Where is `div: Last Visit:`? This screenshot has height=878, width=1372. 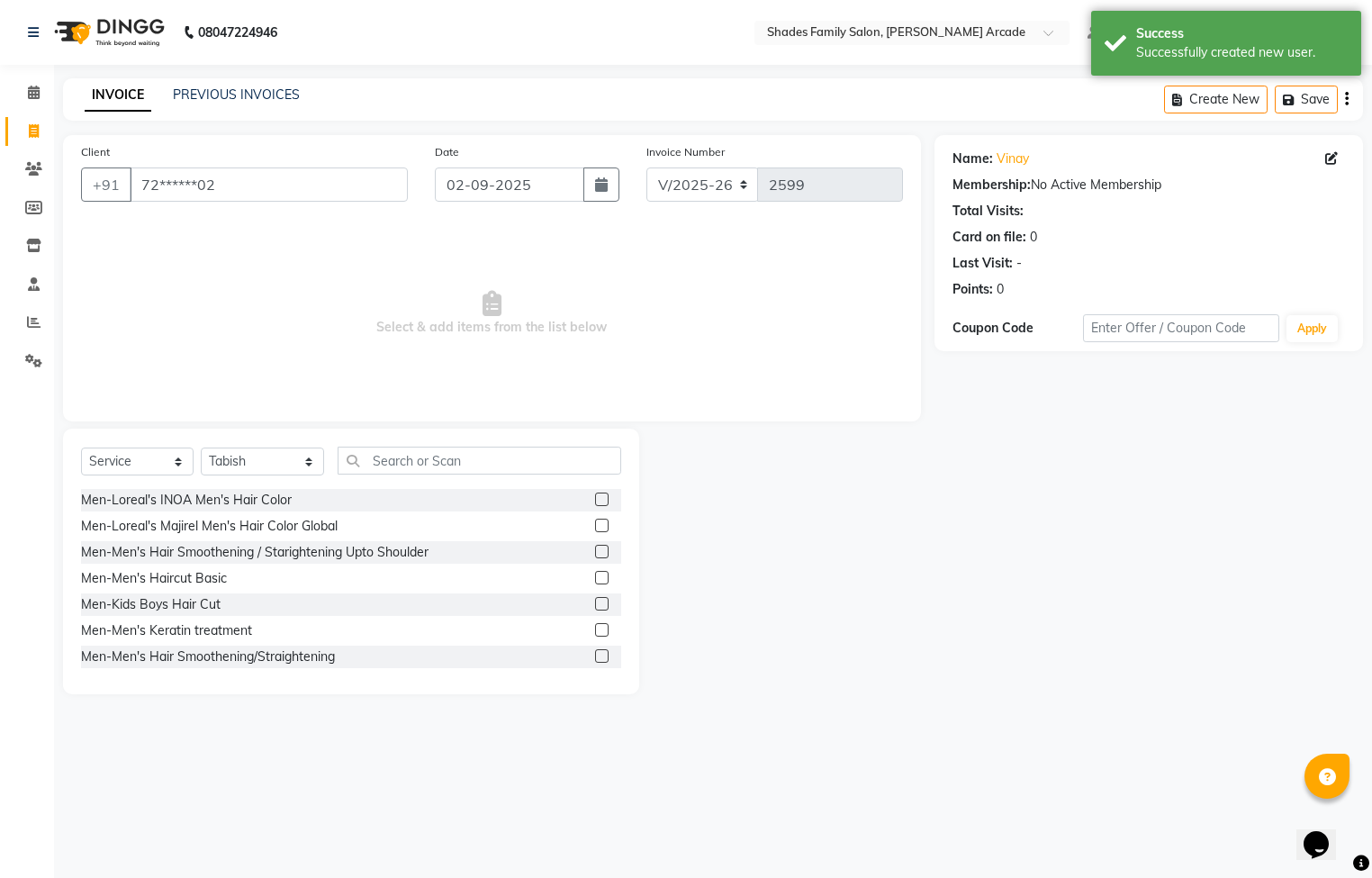
div: Last Visit: is located at coordinates (982, 263).